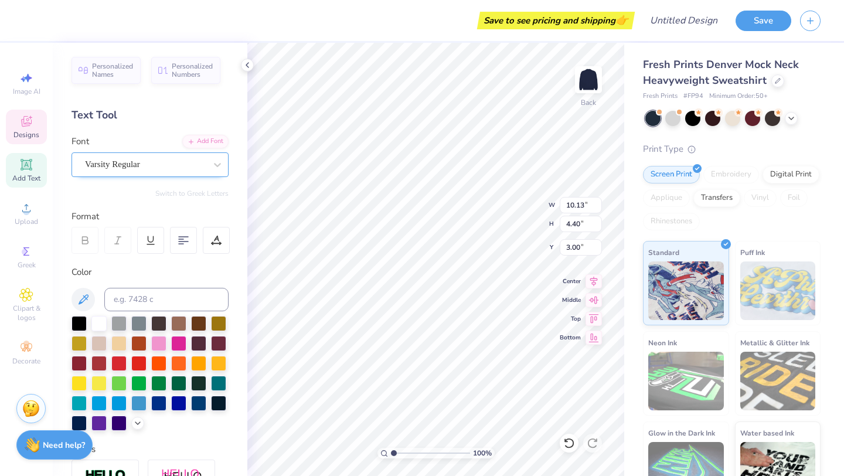 This screenshot has height=476, width=844. What do you see at coordinates (26, 91) in the screenshot?
I see `span: Image AI` at bounding box center [26, 91].